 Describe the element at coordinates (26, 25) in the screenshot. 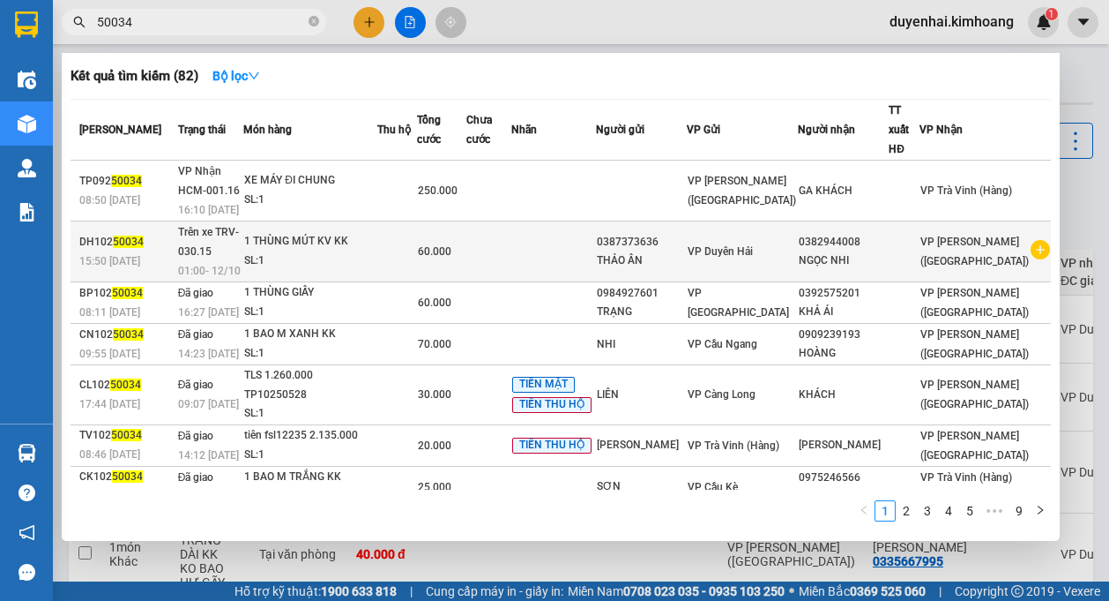

I see `img: logo-vxr` at that location.